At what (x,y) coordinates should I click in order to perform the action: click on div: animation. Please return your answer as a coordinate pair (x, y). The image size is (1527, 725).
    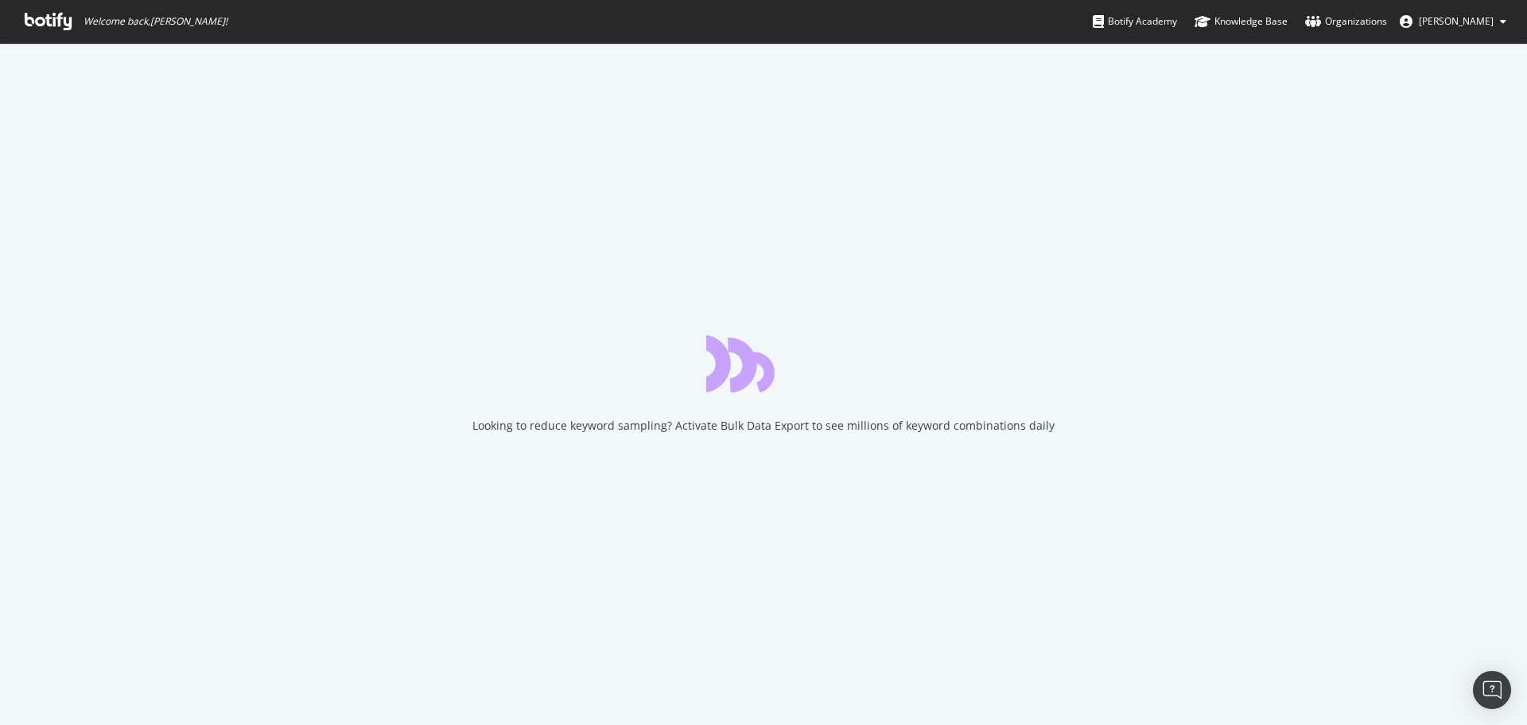
    Looking at the image, I should click on (764, 364).